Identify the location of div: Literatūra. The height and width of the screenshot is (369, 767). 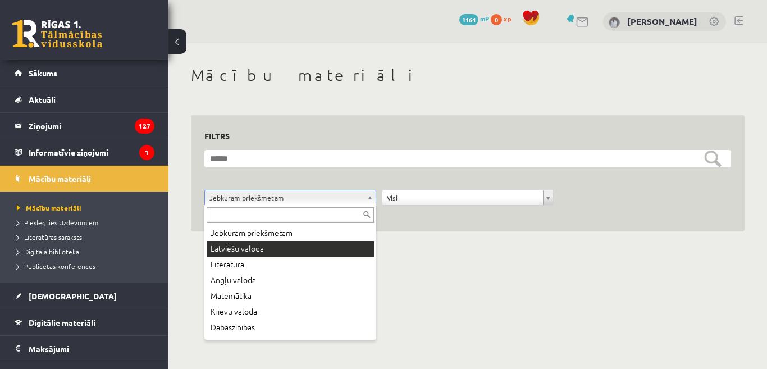
(290, 264).